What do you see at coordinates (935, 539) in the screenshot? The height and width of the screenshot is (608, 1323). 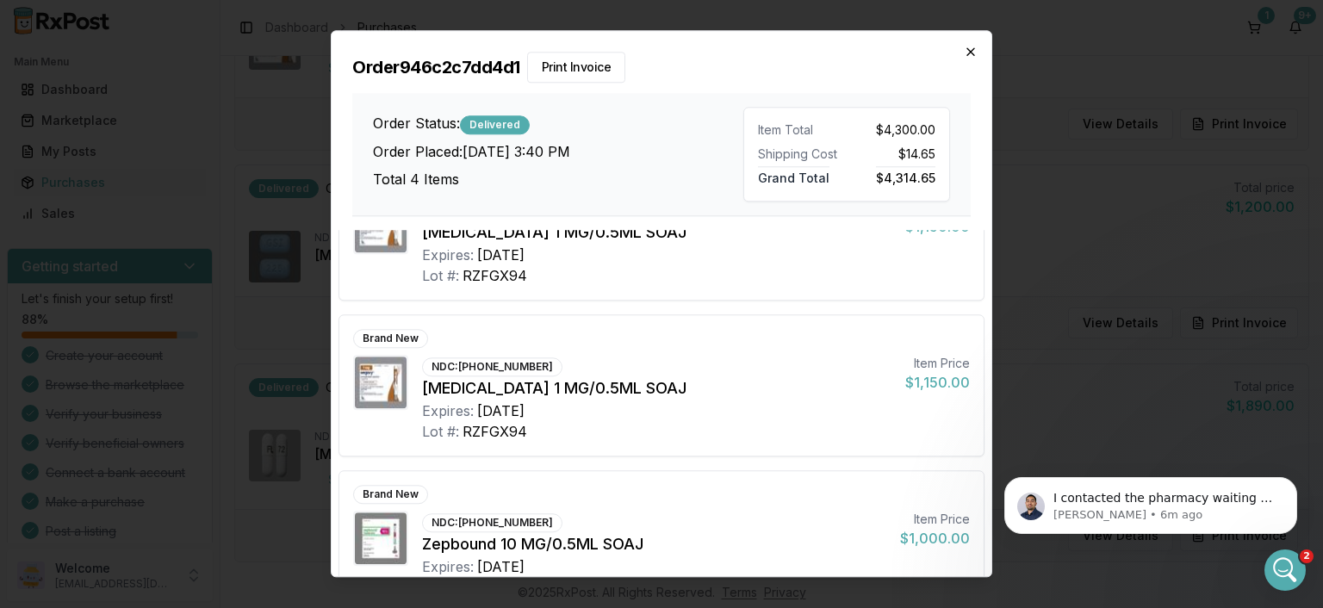 I see `div: $1,000.00` at bounding box center [935, 539].